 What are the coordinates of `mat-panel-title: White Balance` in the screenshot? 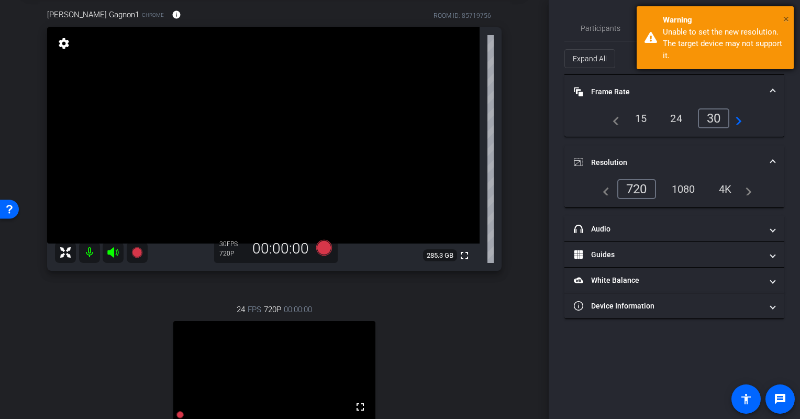 It's located at (668, 280).